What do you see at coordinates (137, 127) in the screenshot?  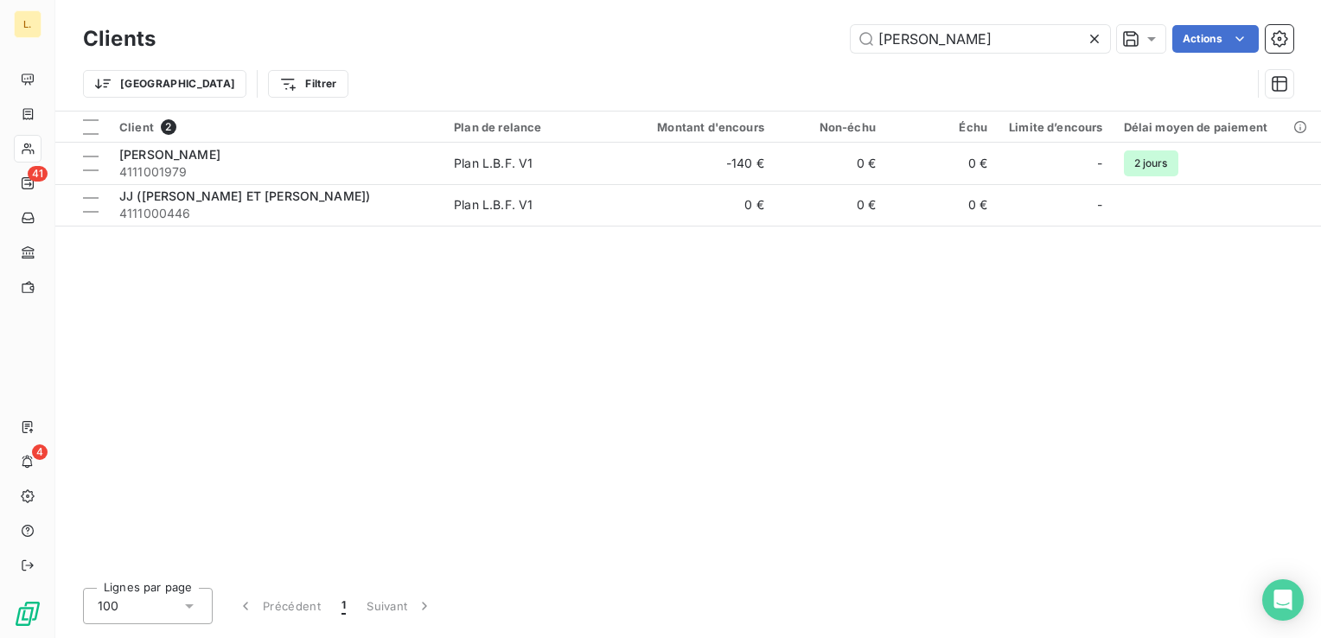 I see `span: Client` at bounding box center [137, 127].